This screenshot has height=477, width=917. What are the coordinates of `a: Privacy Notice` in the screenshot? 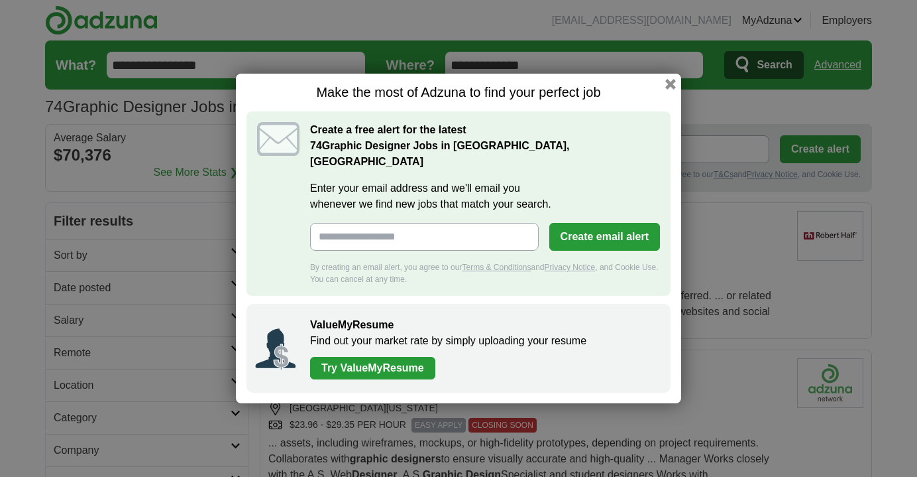 It's located at (570, 267).